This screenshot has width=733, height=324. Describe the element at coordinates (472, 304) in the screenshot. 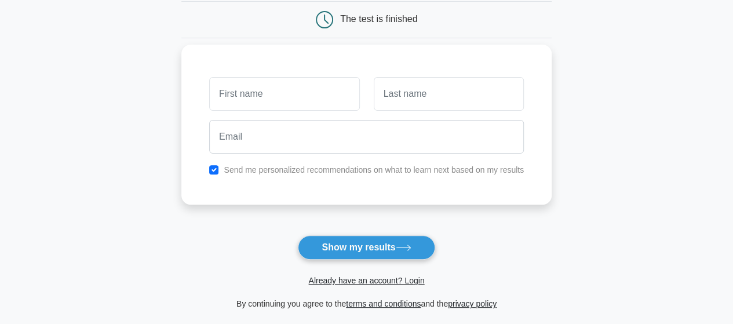

I see `a: privacy policy` at that location.